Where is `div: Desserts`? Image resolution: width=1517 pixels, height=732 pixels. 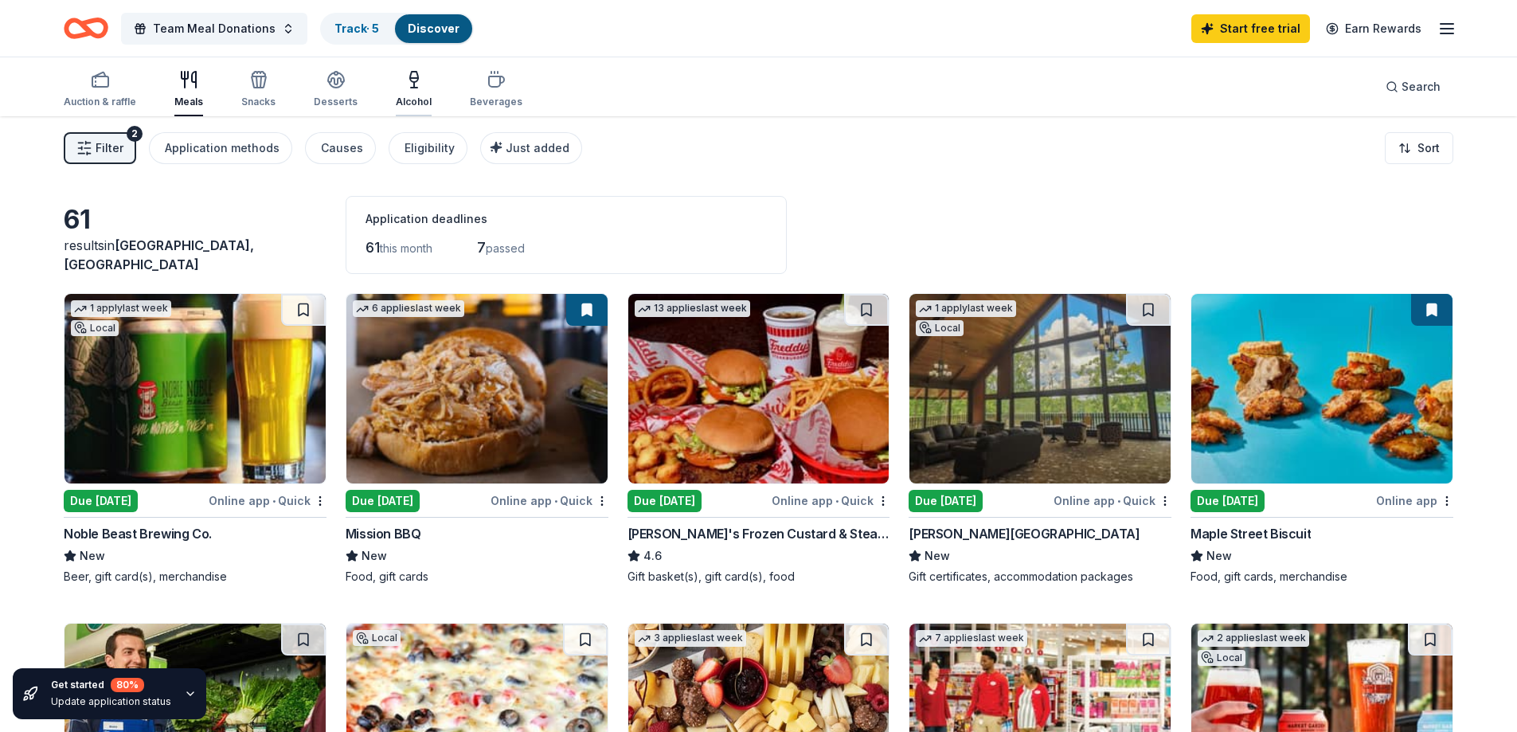 div: Desserts is located at coordinates (335, 102).